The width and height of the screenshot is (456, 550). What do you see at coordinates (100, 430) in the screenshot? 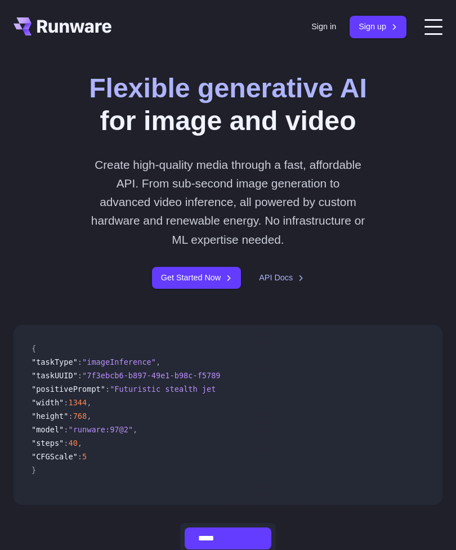
I see `span: "runware:97@2"` at bounding box center [100, 430].